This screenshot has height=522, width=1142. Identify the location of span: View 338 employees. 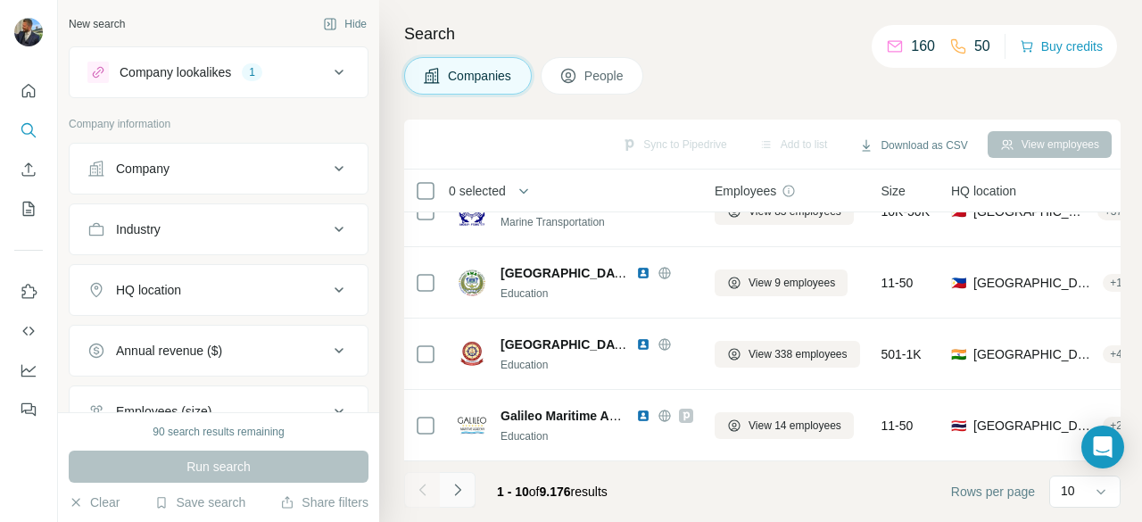
(797, 354).